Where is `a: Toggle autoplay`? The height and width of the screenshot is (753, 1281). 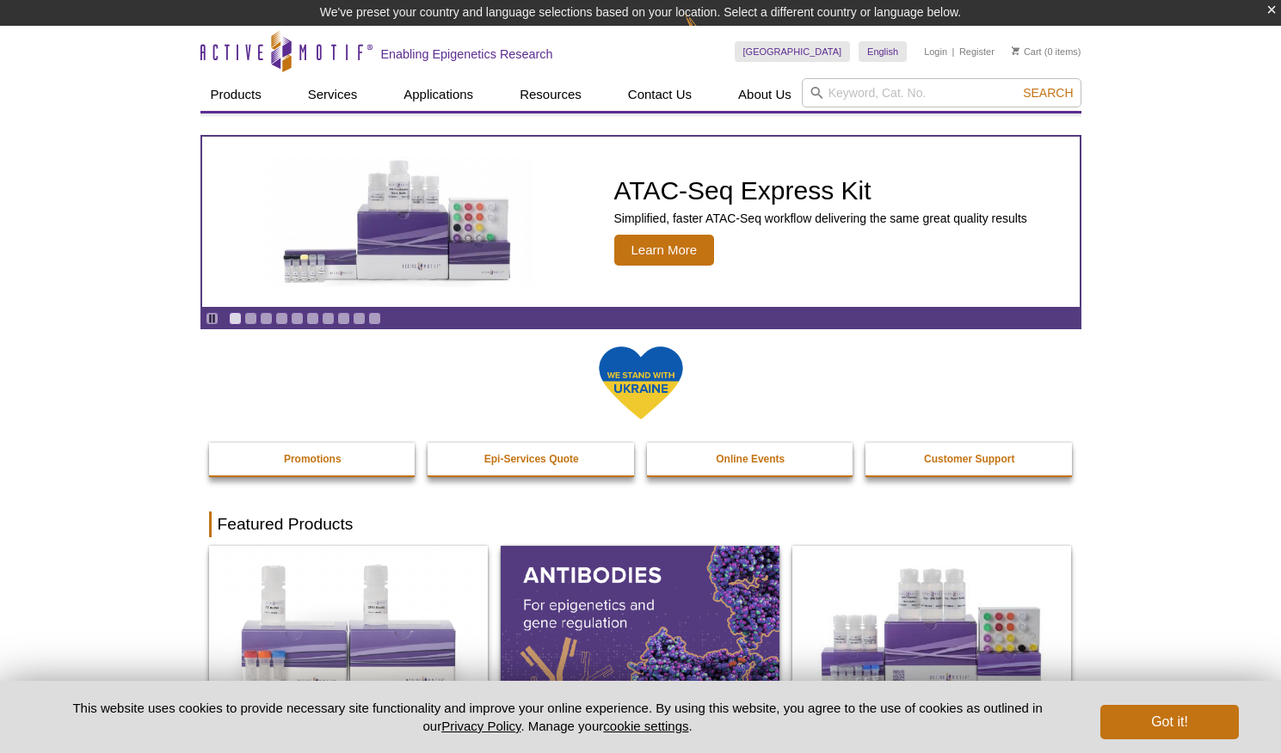
a: Toggle autoplay is located at coordinates (212, 318).